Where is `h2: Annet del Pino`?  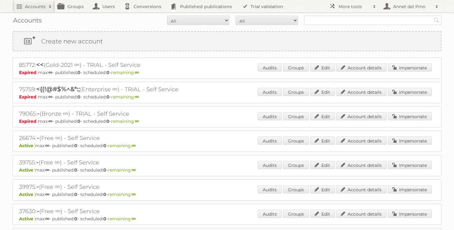 h2: Annet del Pino is located at coordinates (412, 7).